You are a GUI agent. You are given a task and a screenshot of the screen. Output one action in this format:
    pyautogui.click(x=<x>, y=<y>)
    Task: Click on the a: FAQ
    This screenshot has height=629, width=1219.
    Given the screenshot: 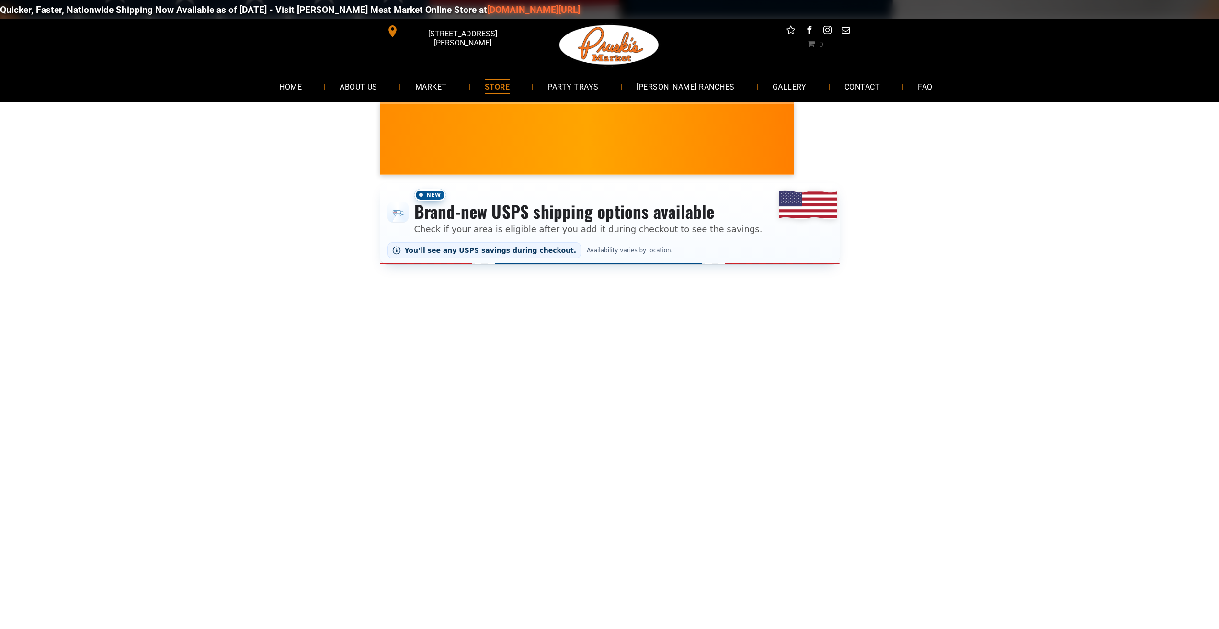 What is the action you would take?
    pyautogui.click(x=925, y=86)
    